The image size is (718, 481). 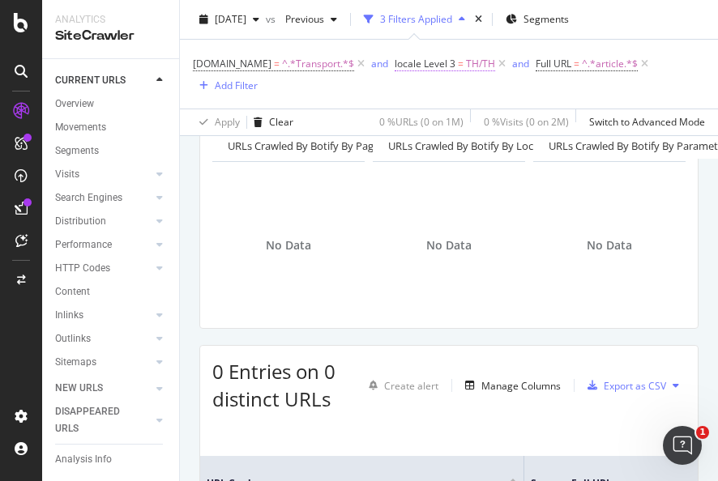 What do you see at coordinates (88, 198) in the screenshot?
I see `div: Search Engines` at bounding box center [88, 198].